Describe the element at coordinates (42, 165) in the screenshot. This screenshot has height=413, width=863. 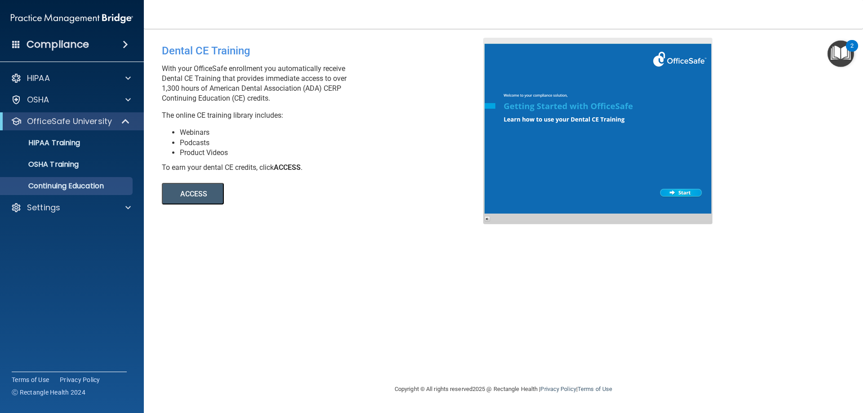
I see `p: OSHA Training` at that location.